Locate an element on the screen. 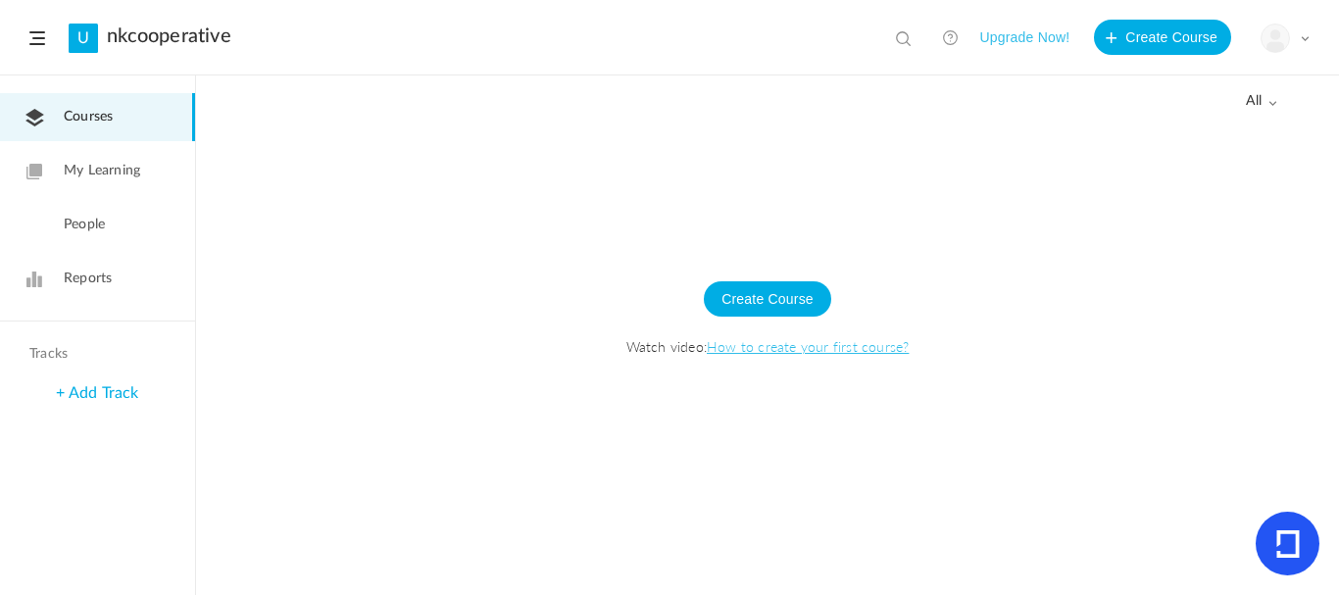 This screenshot has width=1339, height=595. span: People is located at coordinates (84, 224).